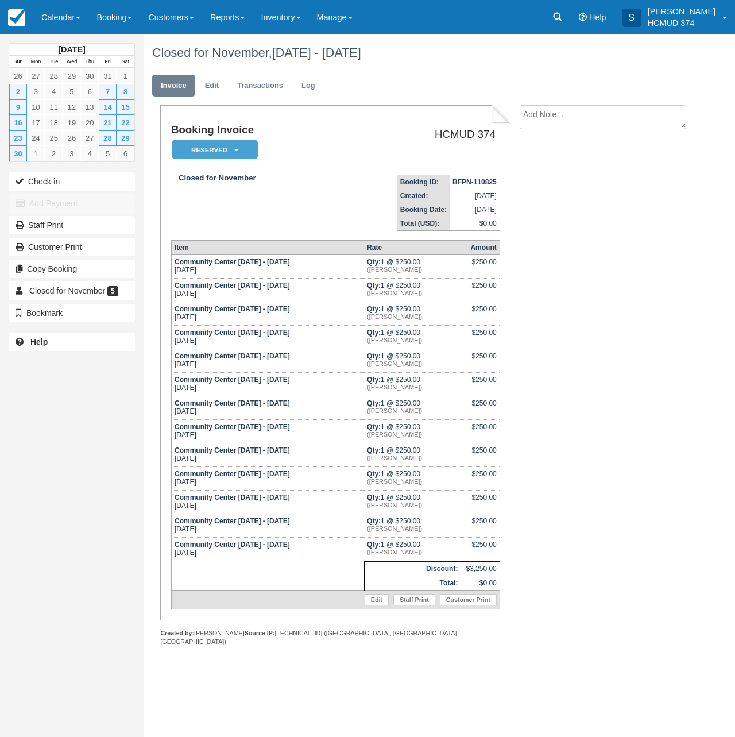 This screenshot has width=735, height=737. Describe the element at coordinates (248, 130) in the screenshot. I see `h1: Booking Invoice` at that location.